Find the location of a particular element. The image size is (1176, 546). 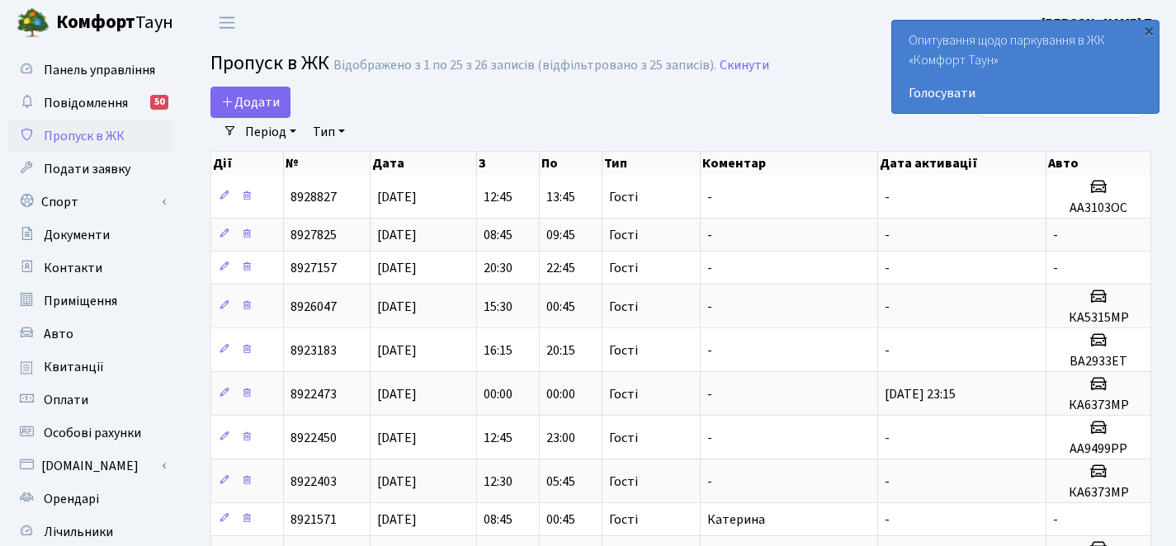

span: 05:45 is located at coordinates (561, 482).